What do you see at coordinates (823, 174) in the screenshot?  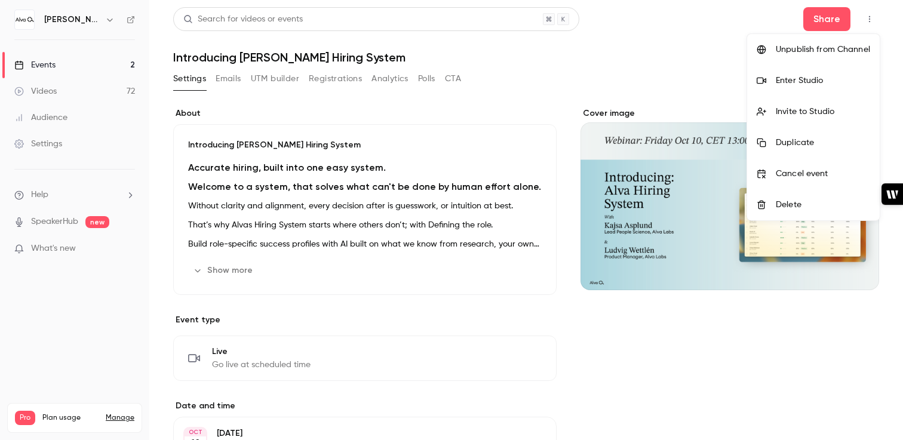 I see `div: Cancel event` at bounding box center [823, 174].